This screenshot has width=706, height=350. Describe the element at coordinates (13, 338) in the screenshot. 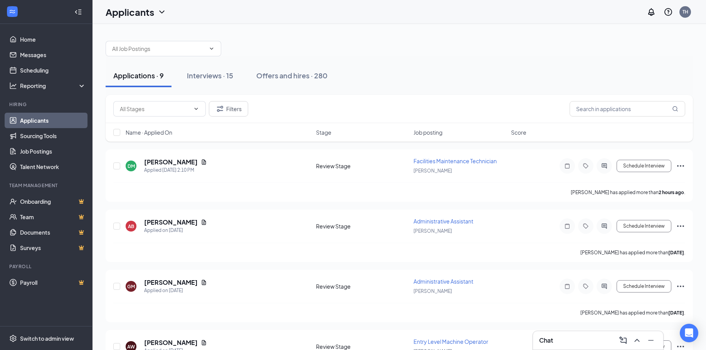

I see `svg: Settings` at that location.